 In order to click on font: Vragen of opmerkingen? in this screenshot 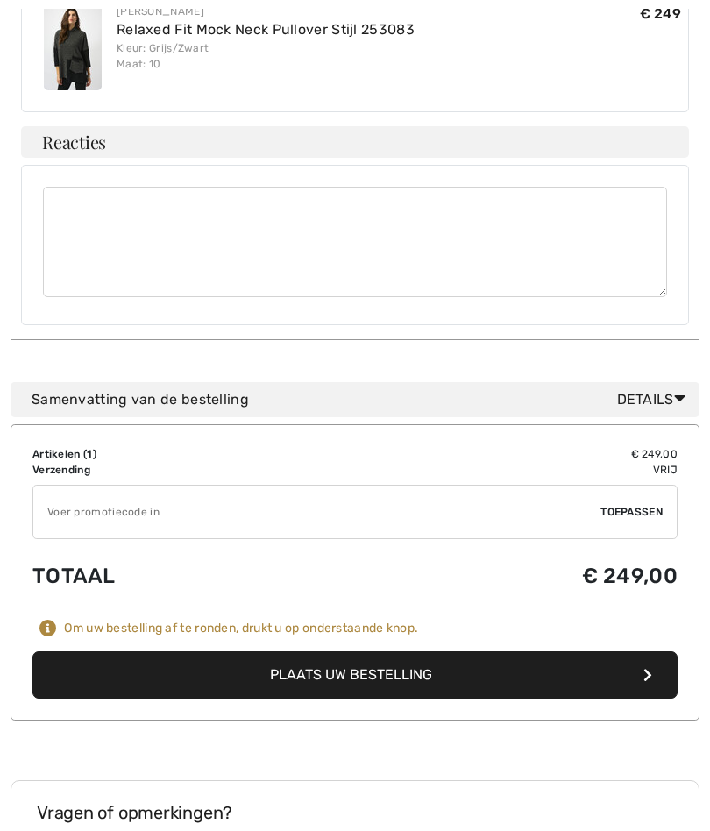, I will do `click(134, 812)`.